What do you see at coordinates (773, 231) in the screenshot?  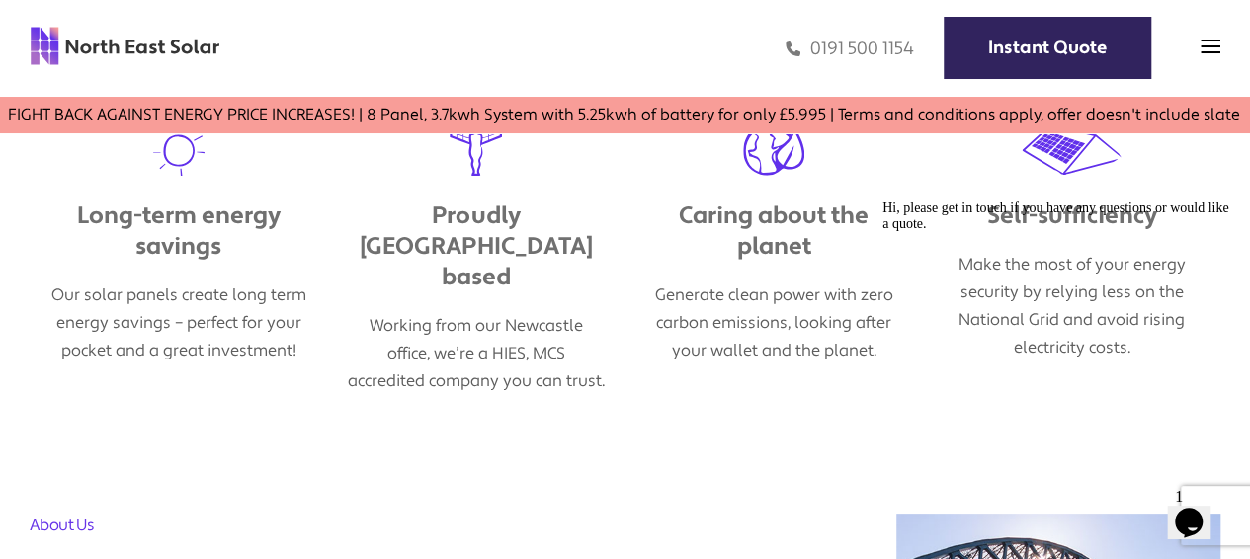 I see `h4: Caring about the planet` at bounding box center [773, 231].